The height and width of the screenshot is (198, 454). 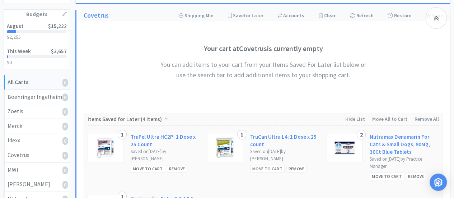 I want to click on span: $0, so click(x=9, y=62).